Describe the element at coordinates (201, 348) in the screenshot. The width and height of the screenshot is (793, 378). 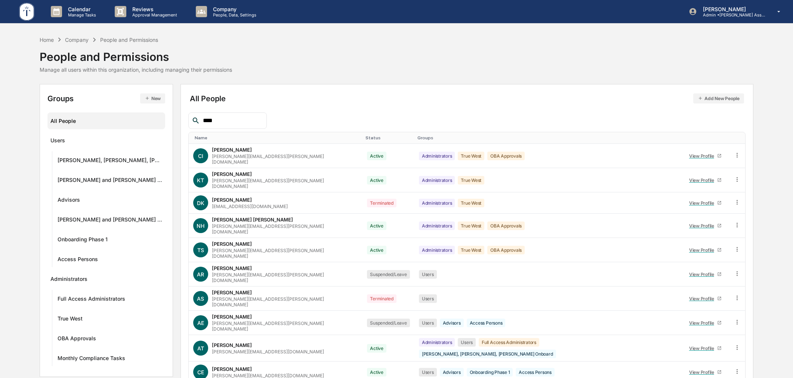
I see `span: AT` at that location.